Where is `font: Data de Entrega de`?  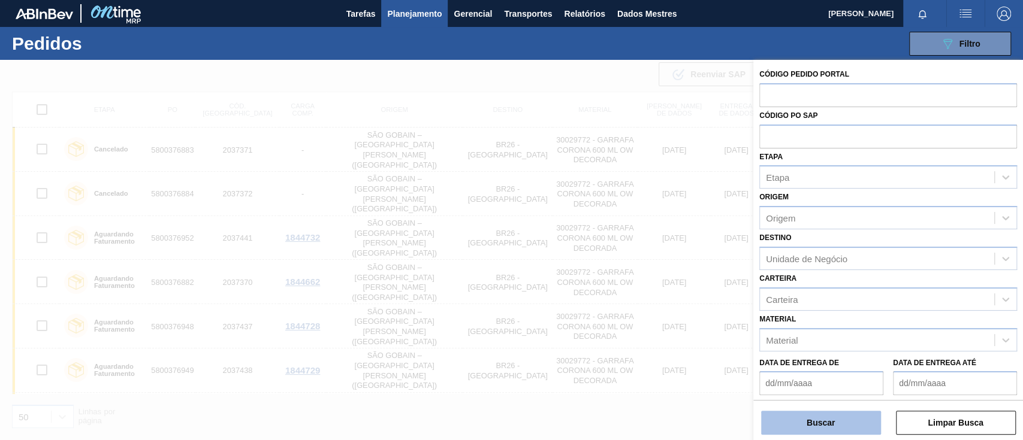
font: Data de Entrega de is located at coordinates (799, 363).